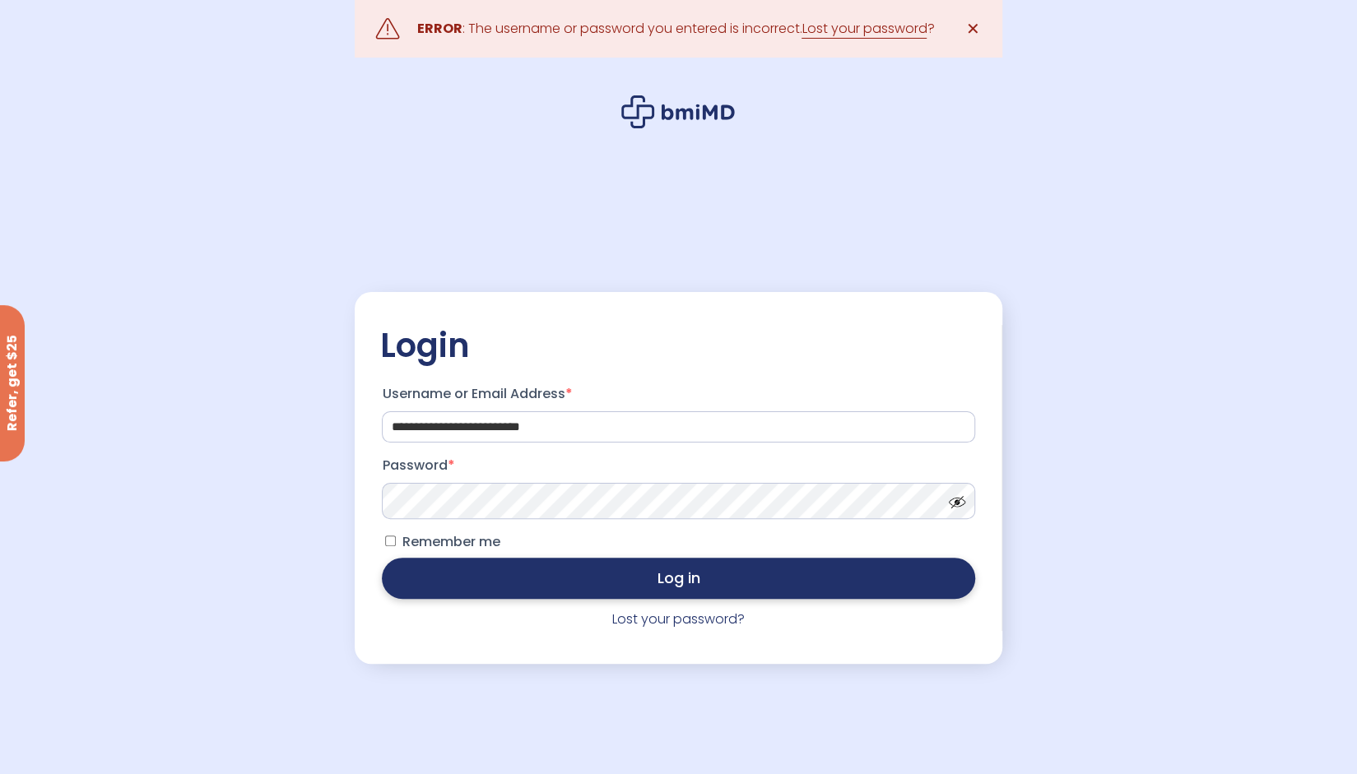 The width and height of the screenshot is (1357, 774). I want to click on h2: Login, so click(678, 346).